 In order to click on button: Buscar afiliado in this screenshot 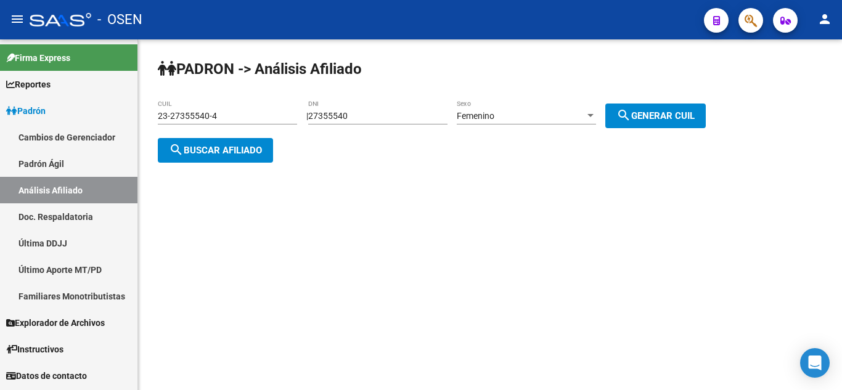, I will do `click(215, 150)`.